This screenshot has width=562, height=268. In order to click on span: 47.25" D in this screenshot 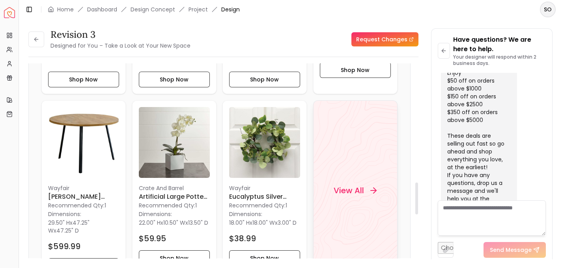, I will do `click(67, 231)`.